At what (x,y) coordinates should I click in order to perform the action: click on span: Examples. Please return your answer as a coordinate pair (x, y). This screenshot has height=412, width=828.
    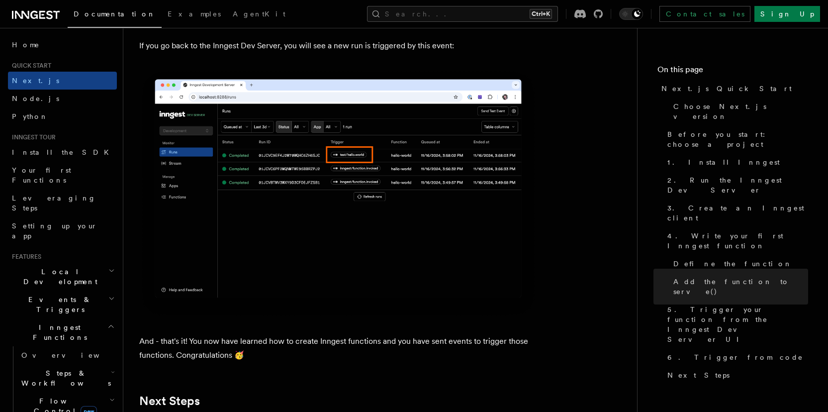
    Looking at the image, I should click on (194, 14).